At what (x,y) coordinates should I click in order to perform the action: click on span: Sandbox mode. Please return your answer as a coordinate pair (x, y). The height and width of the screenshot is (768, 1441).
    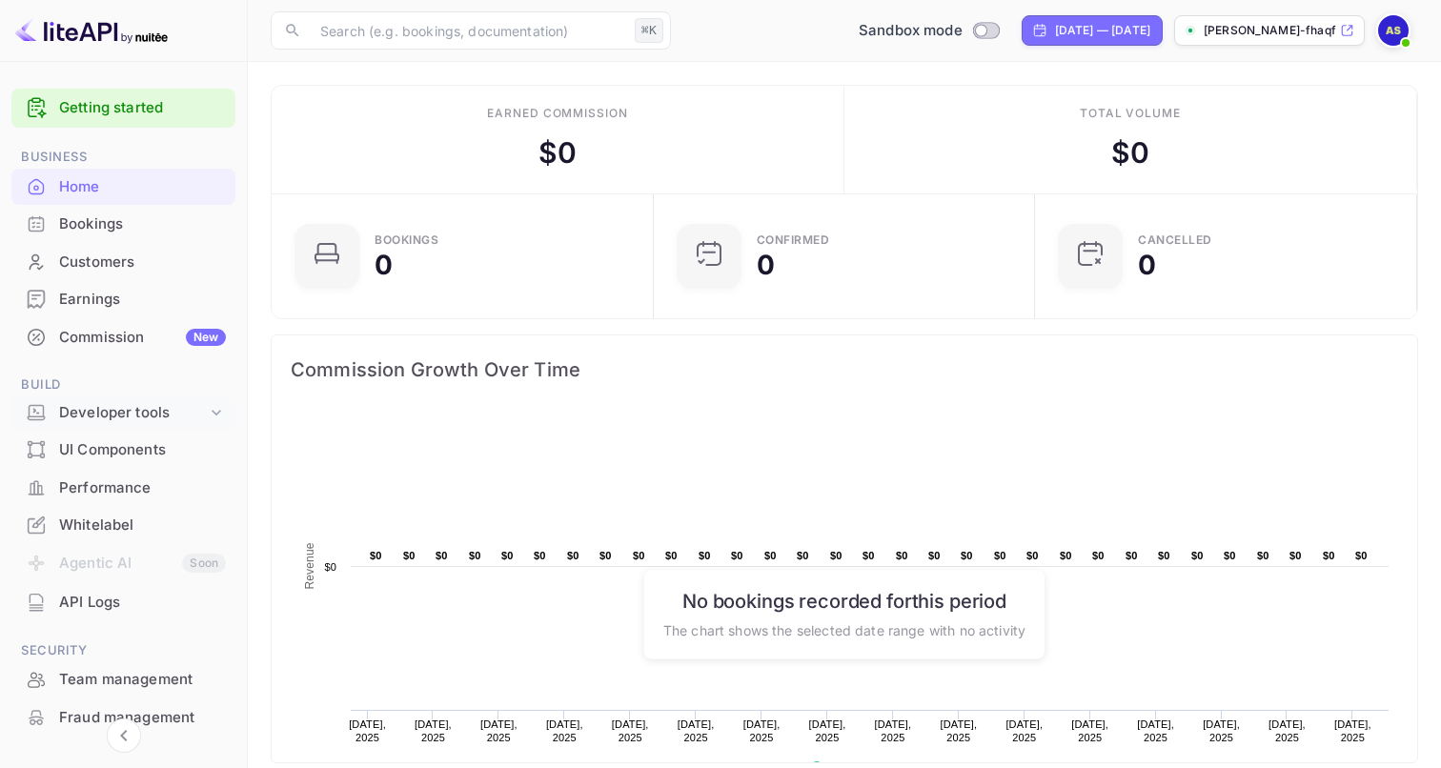
    Looking at the image, I should click on (910, 31).